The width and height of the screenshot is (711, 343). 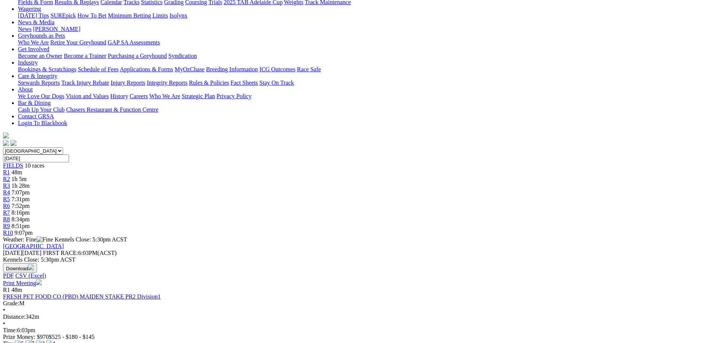 I want to click on div: Bar & Dining, so click(x=363, y=110).